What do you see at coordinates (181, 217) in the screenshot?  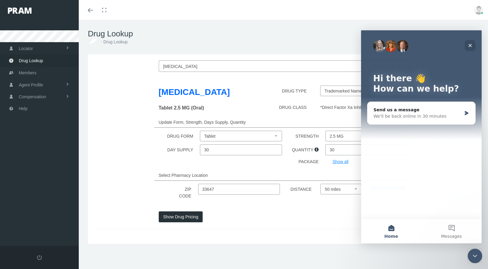 I see `button: Show Drug Pricing` at bounding box center [181, 217].